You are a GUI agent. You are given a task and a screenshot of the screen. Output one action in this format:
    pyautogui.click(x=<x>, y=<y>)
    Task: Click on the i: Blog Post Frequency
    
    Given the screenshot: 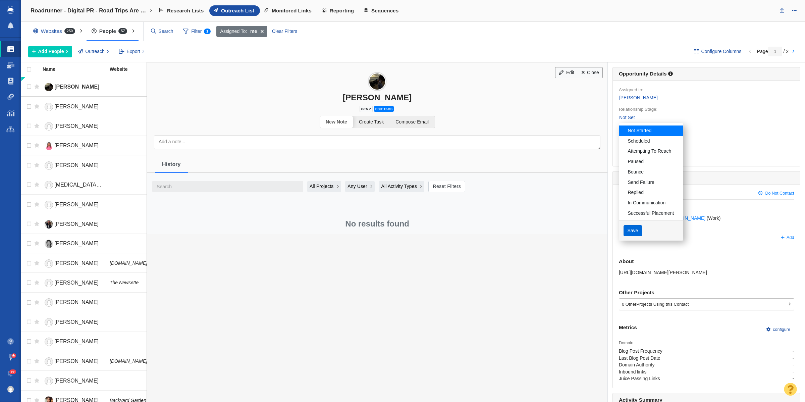 What is the action you would take?
    pyautogui.click(x=643, y=351)
    